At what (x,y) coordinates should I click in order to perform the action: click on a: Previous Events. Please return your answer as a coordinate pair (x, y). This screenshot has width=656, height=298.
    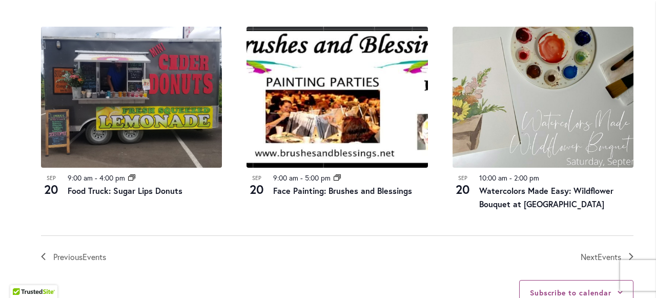
    Looking at the image, I should click on (73, 257).